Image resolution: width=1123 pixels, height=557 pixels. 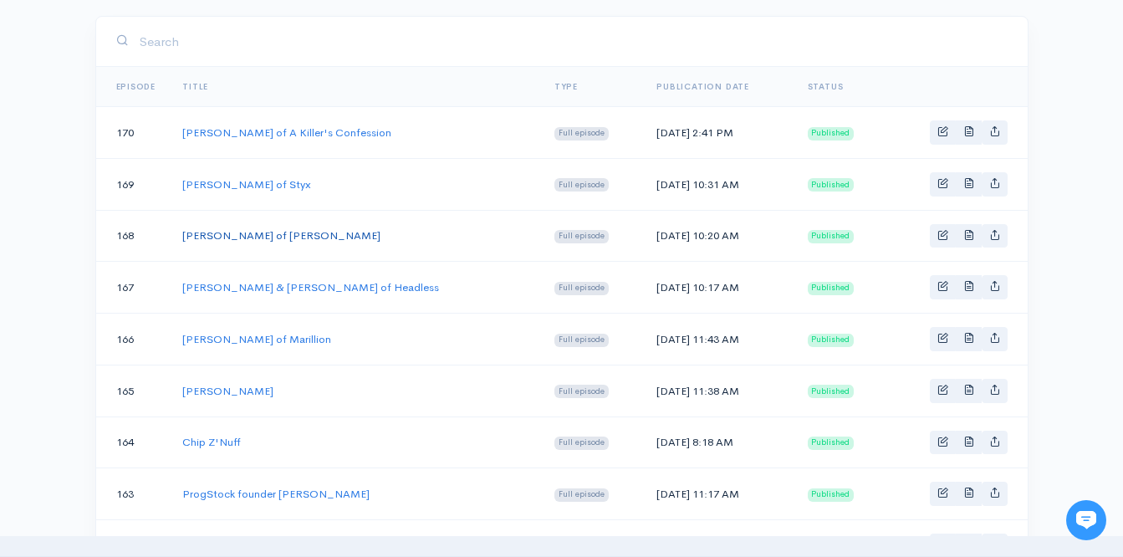 I want to click on a: Episode, so click(x=136, y=86).